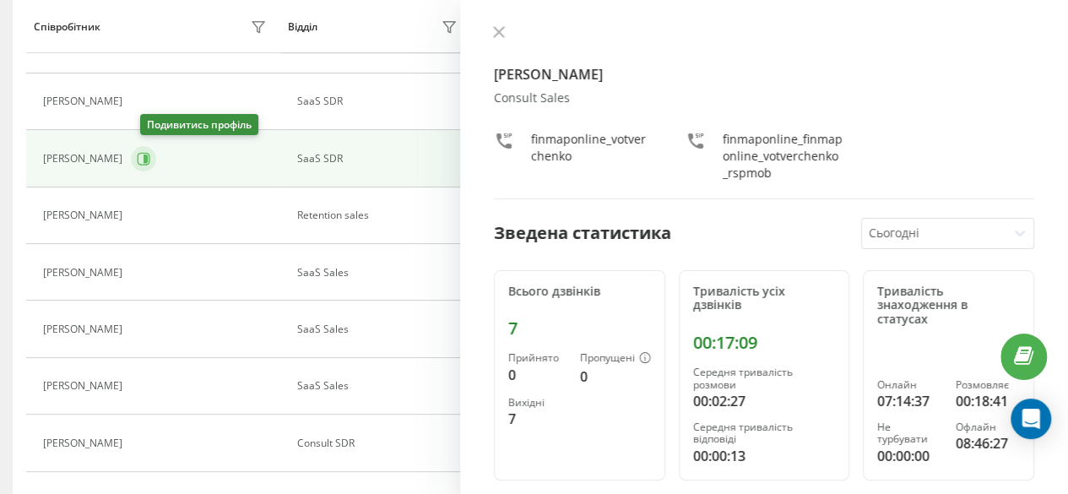 This screenshot has height=494, width=1068. What do you see at coordinates (988, 401) in the screenshot?
I see `div: 00:18:41` at bounding box center [988, 401].